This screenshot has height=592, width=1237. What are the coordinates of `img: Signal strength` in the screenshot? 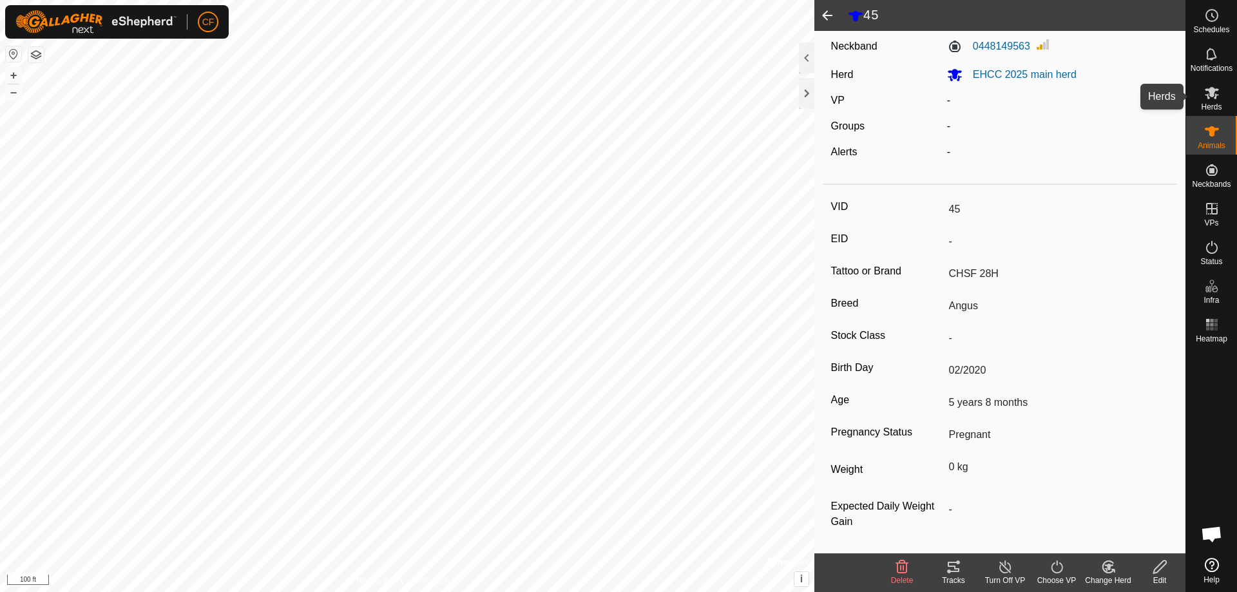 It's located at (1043, 44).